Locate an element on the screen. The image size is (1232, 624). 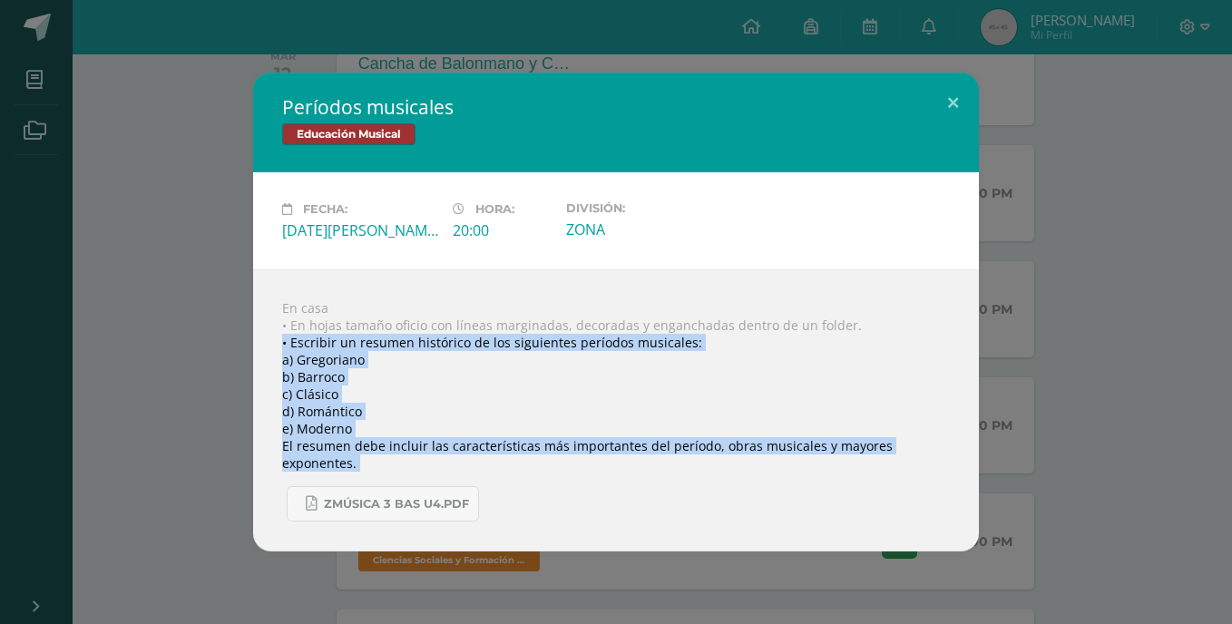
button: Close (Esc) is located at coordinates (952, 103).